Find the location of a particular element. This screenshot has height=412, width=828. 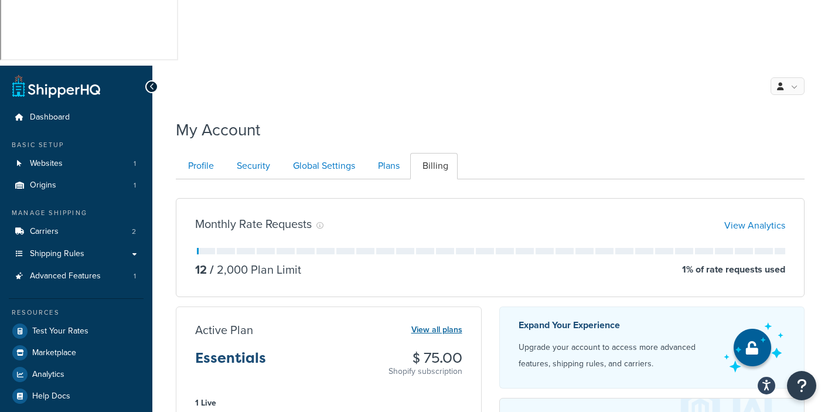

li: Help Docs is located at coordinates (76, 396).